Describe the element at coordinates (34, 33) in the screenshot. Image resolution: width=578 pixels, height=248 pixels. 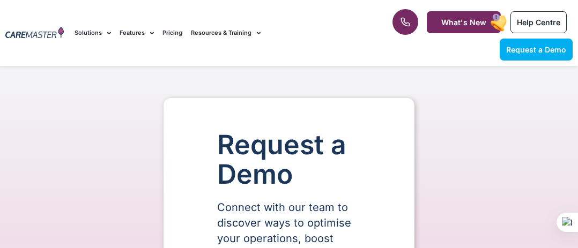
I see `img: CareMaster Logo` at that location.